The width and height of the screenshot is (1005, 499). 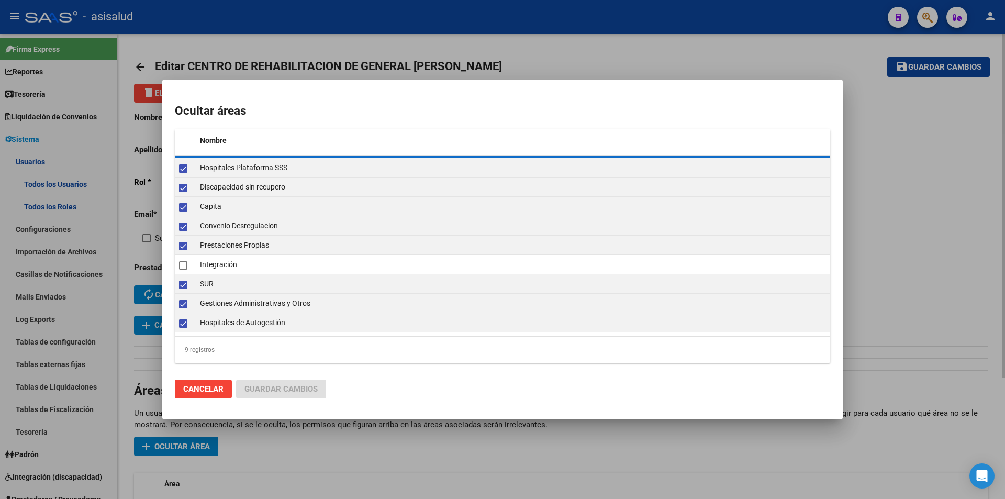 What do you see at coordinates (218, 264) in the screenshot?
I see `span: Integración` at bounding box center [218, 264].